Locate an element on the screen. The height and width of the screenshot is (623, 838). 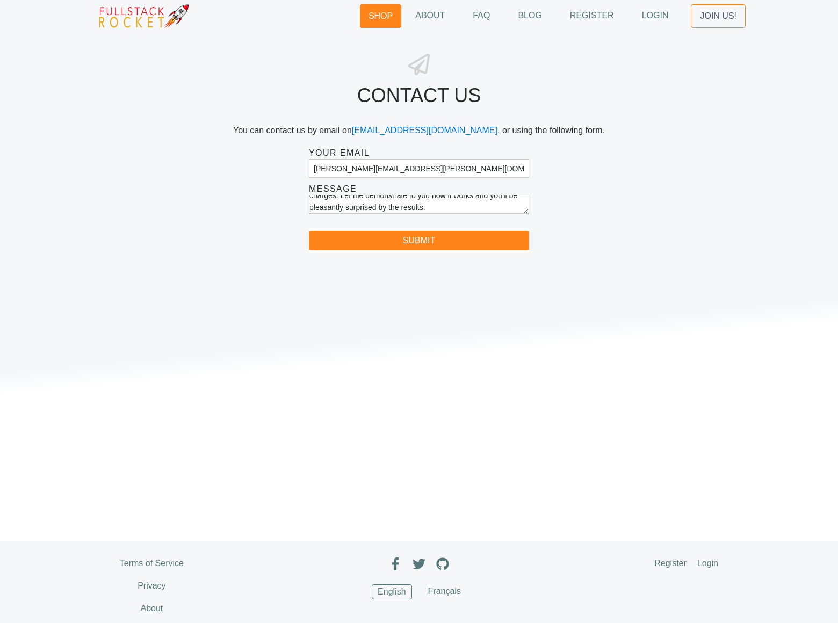
a: Login is located at coordinates (707, 563).